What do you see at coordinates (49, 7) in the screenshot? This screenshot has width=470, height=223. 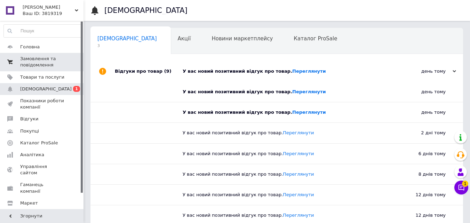 I see `span: Софі БСС` at bounding box center [49, 7].